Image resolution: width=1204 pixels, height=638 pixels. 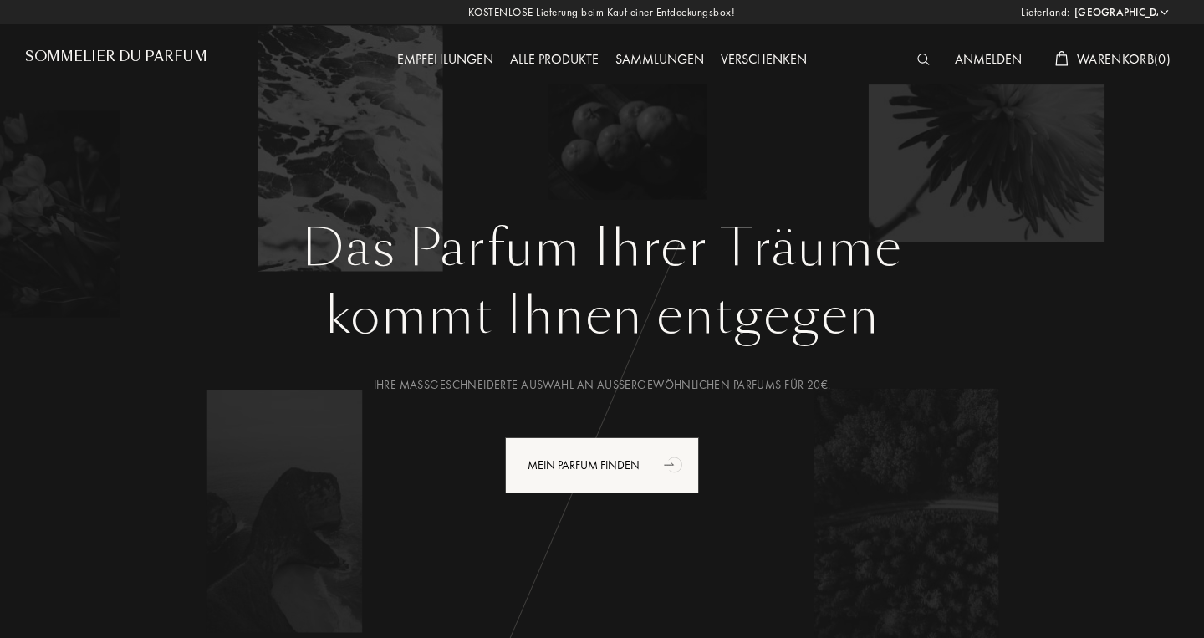 What do you see at coordinates (602, 385) in the screenshot?
I see `div: Ihre maßgeschneiderte Auswahl an außergewöhnlichen Parfums für 20€.` at bounding box center [602, 385].